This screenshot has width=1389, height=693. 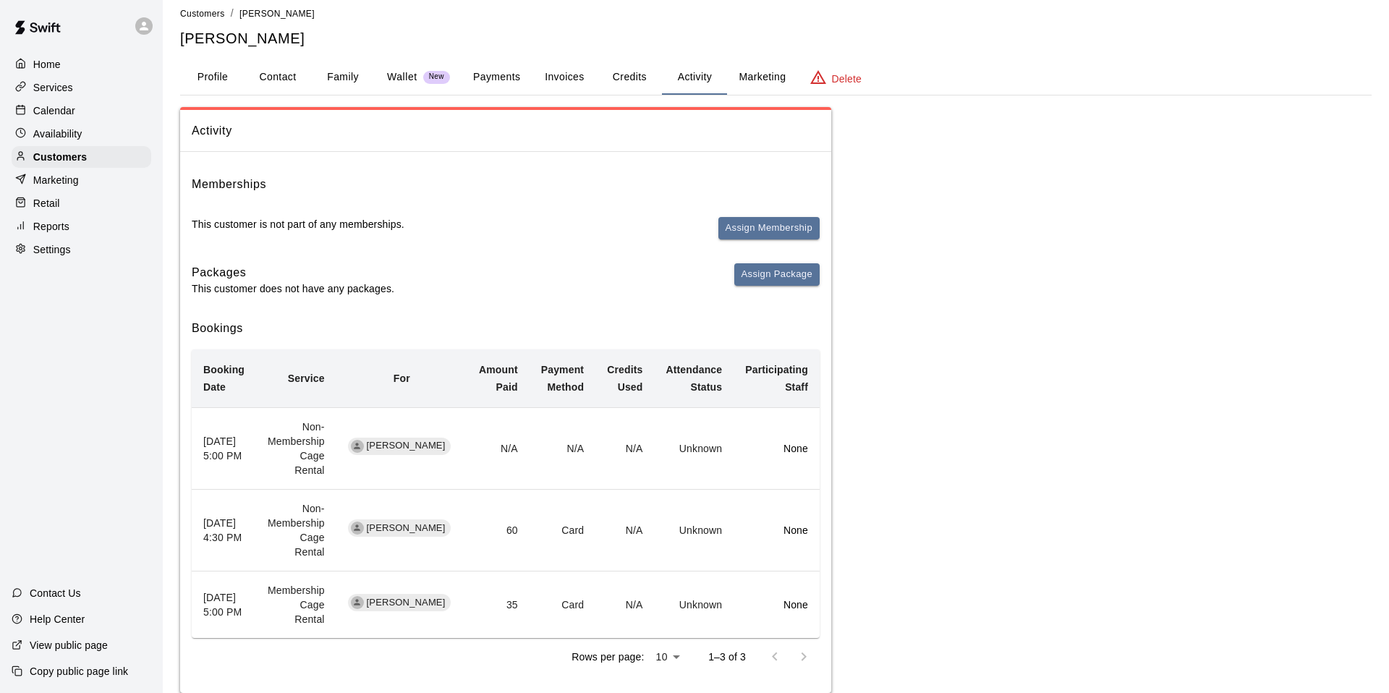 What do you see at coordinates (608, 657) in the screenshot?
I see `p: Rows per page:` at bounding box center [608, 657].